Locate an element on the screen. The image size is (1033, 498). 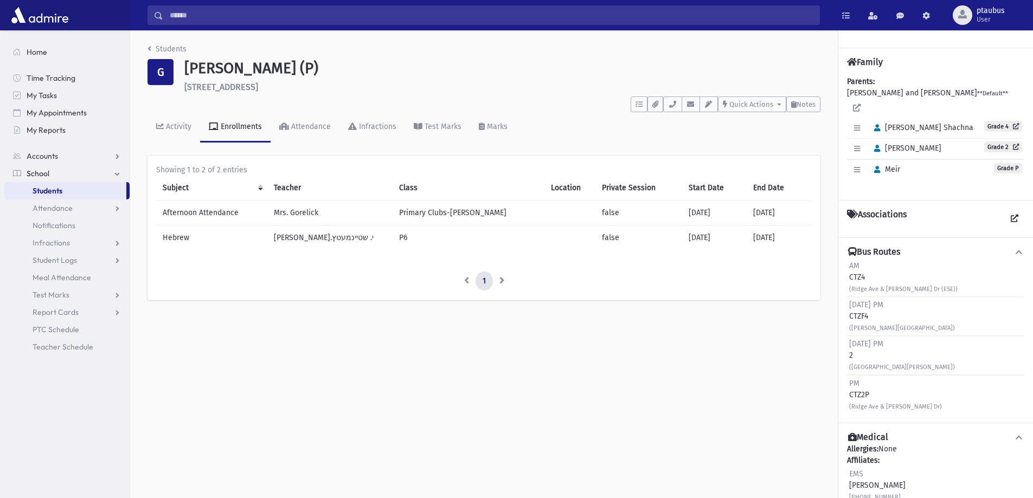
a: Notifications is located at coordinates (67, 226).